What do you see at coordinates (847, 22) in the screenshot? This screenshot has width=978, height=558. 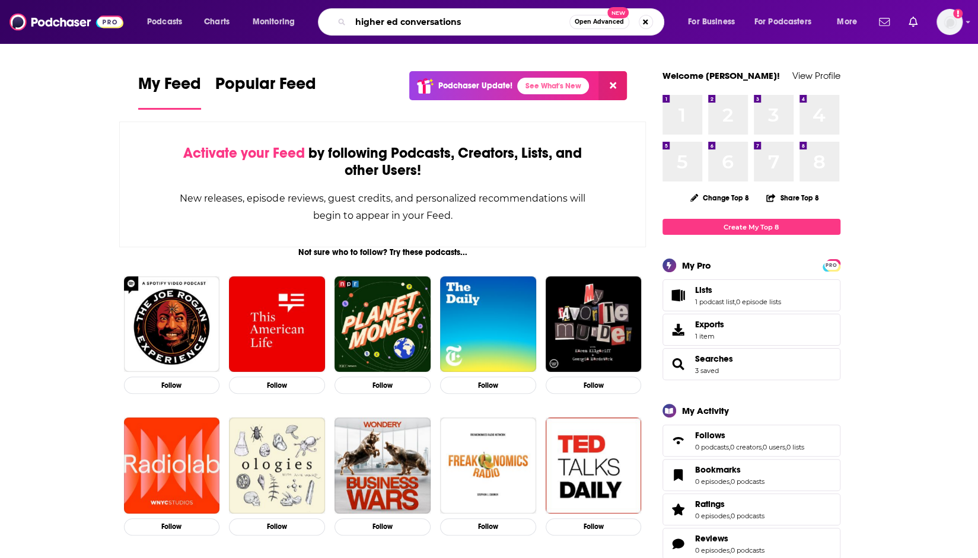 I see `span: More` at bounding box center [847, 22].